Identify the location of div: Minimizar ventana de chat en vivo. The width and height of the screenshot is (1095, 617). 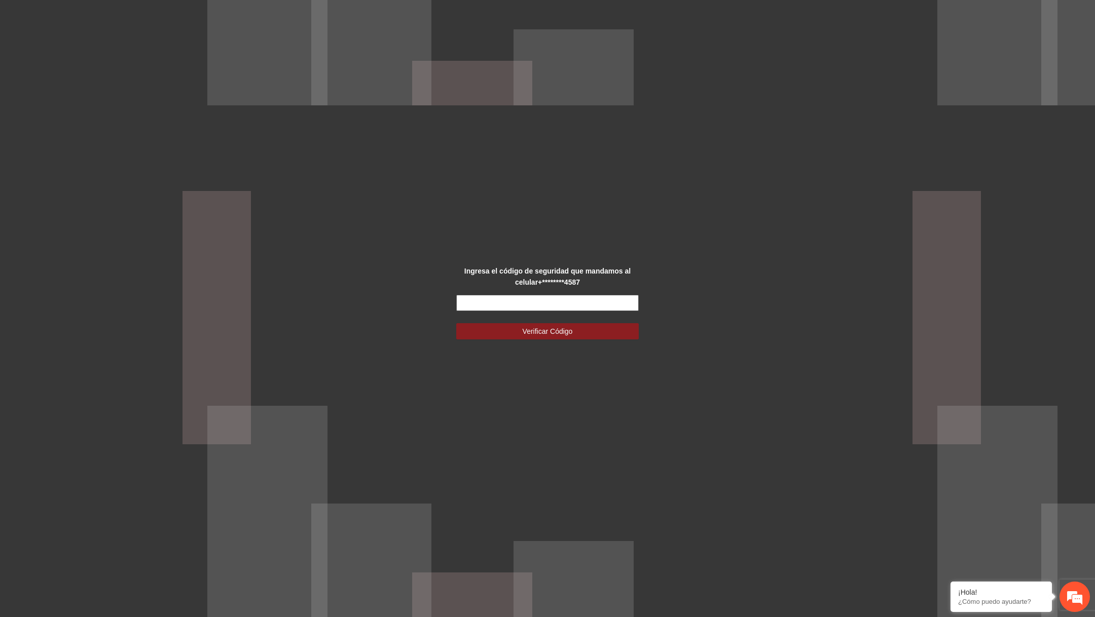
(178, 17).